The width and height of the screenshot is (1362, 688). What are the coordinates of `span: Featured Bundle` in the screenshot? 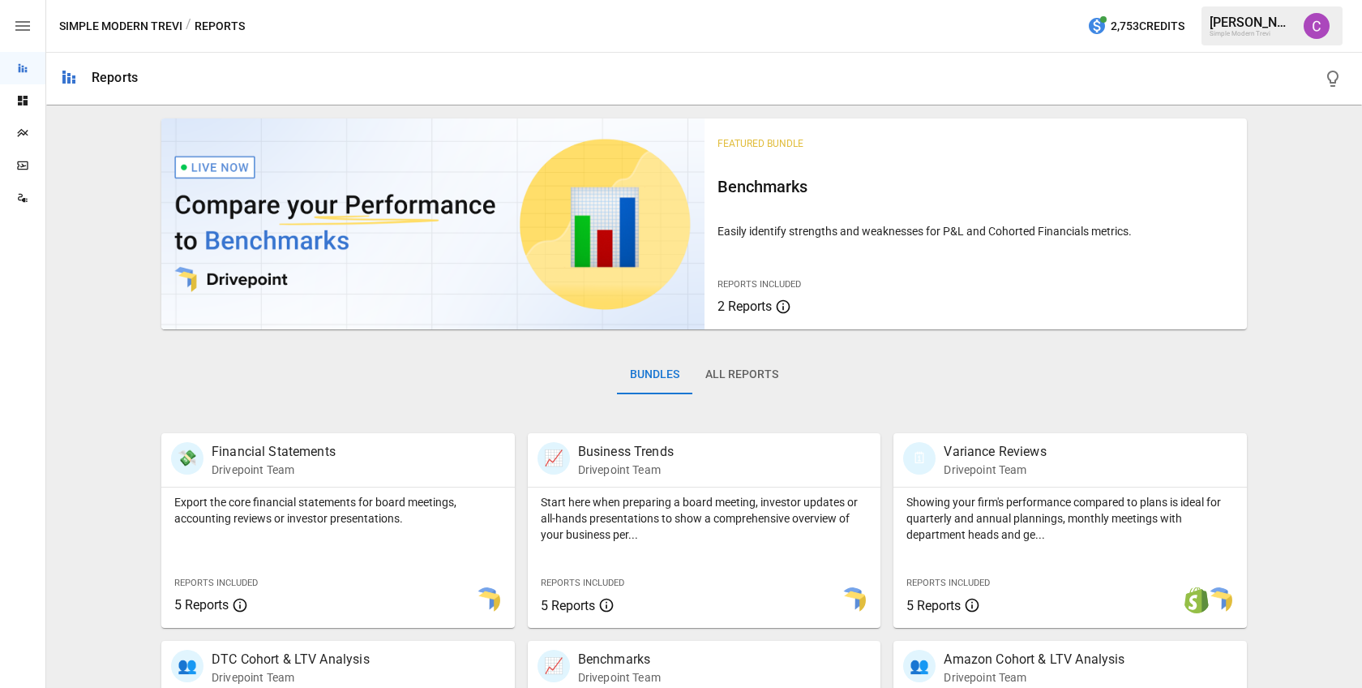 It's located at (761, 144).